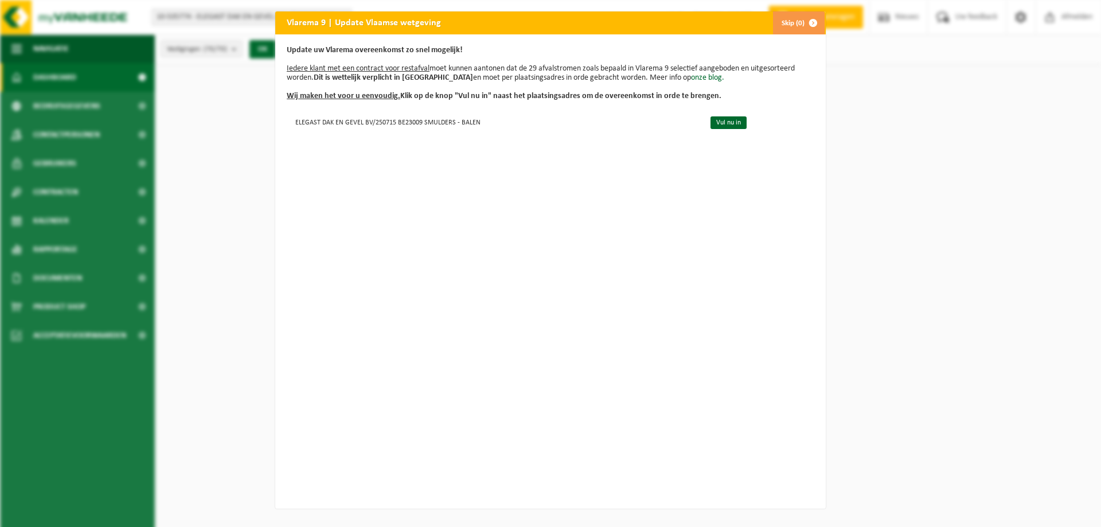 Image resolution: width=1101 pixels, height=527 pixels. Describe the element at coordinates (728, 123) in the screenshot. I see `a: Vul nu in` at that location.